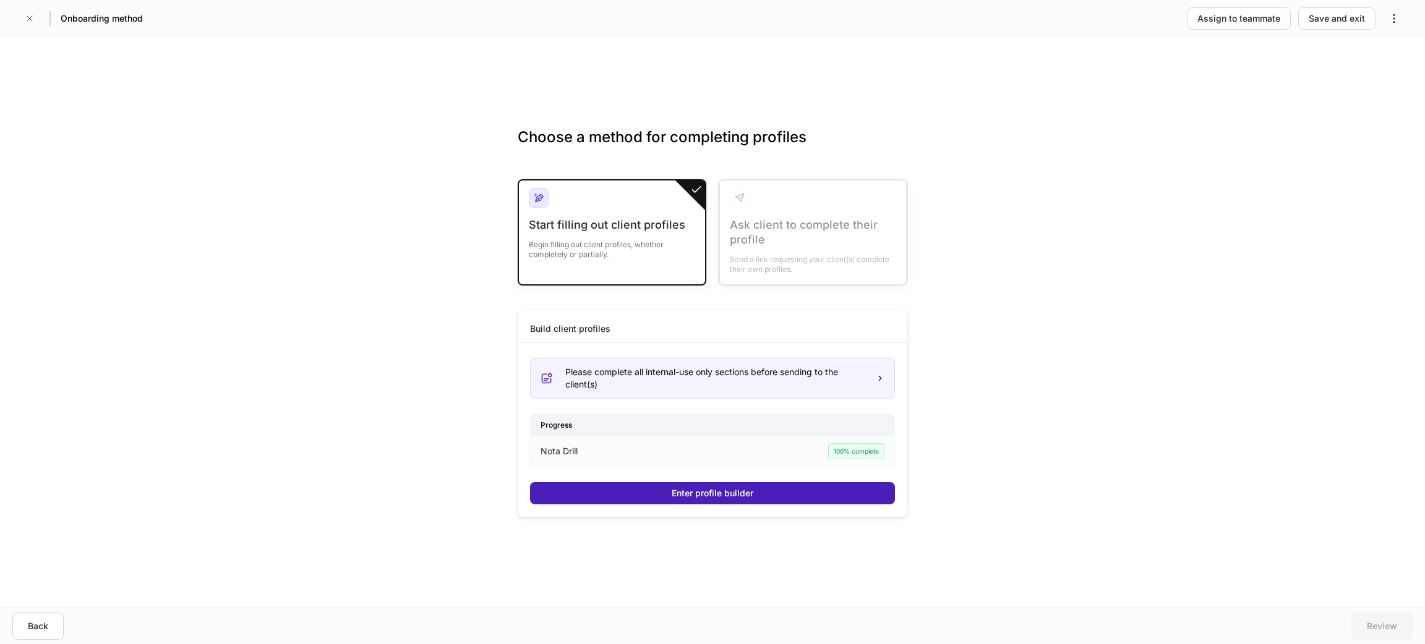 The width and height of the screenshot is (1425, 644). I want to click on button: Review, so click(1381, 626).